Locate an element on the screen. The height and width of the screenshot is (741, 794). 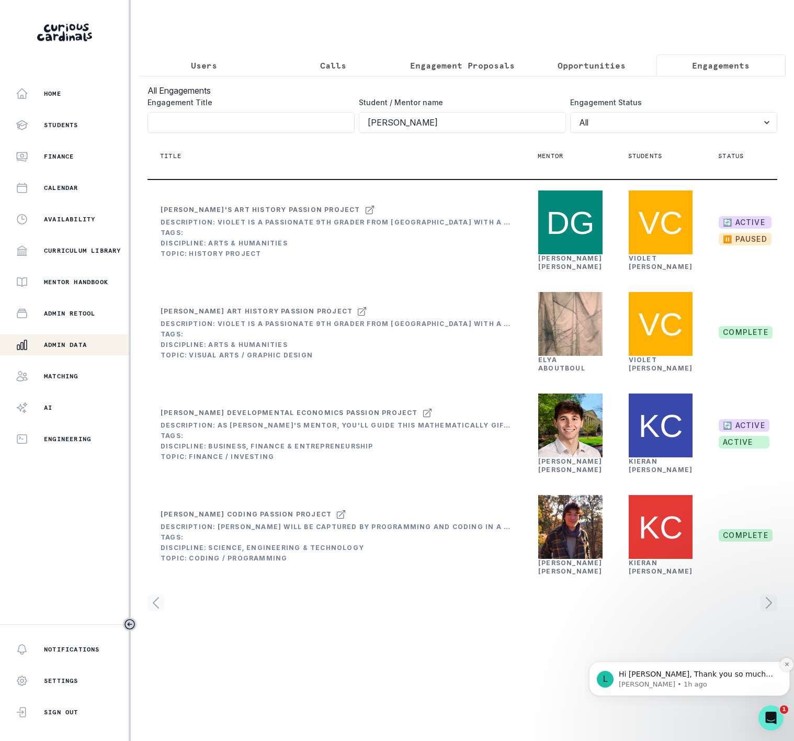
p: Availability is located at coordinates (70, 219).